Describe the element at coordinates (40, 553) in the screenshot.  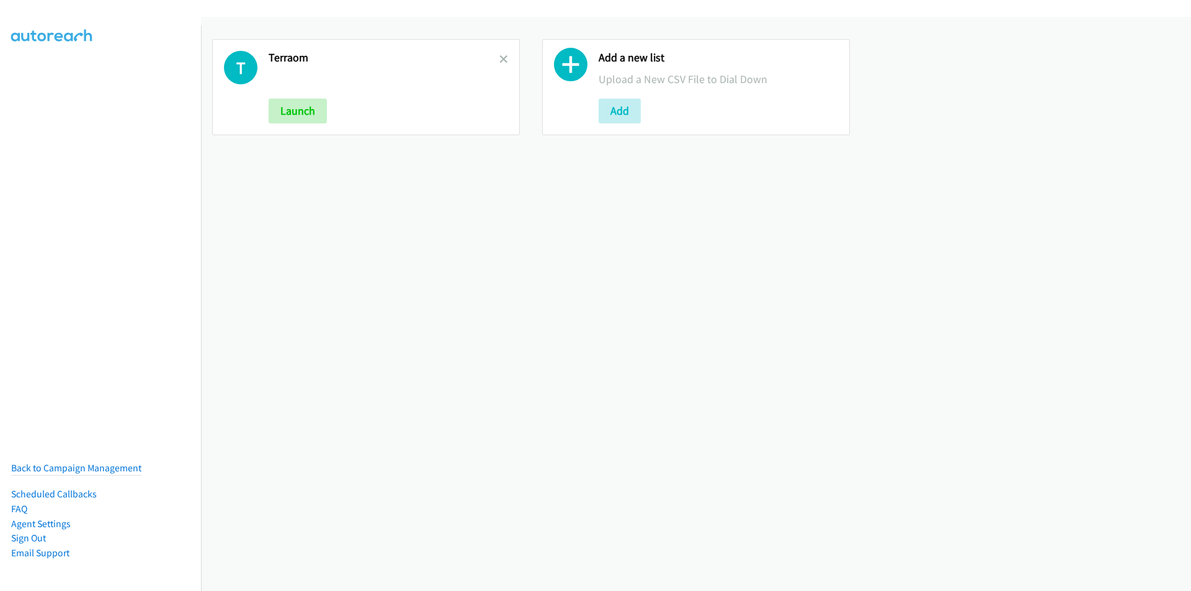
I see `a: Email Support` at that location.